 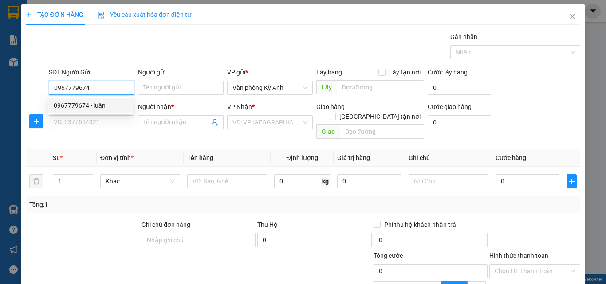 What do you see at coordinates (388, 256) in the screenshot?
I see `span: Tổng cước` at bounding box center [388, 256].